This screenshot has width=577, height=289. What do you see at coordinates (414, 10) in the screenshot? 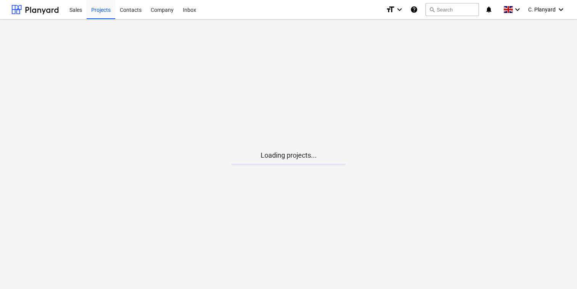
I see `i: Knowledge base` at bounding box center [414, 10].